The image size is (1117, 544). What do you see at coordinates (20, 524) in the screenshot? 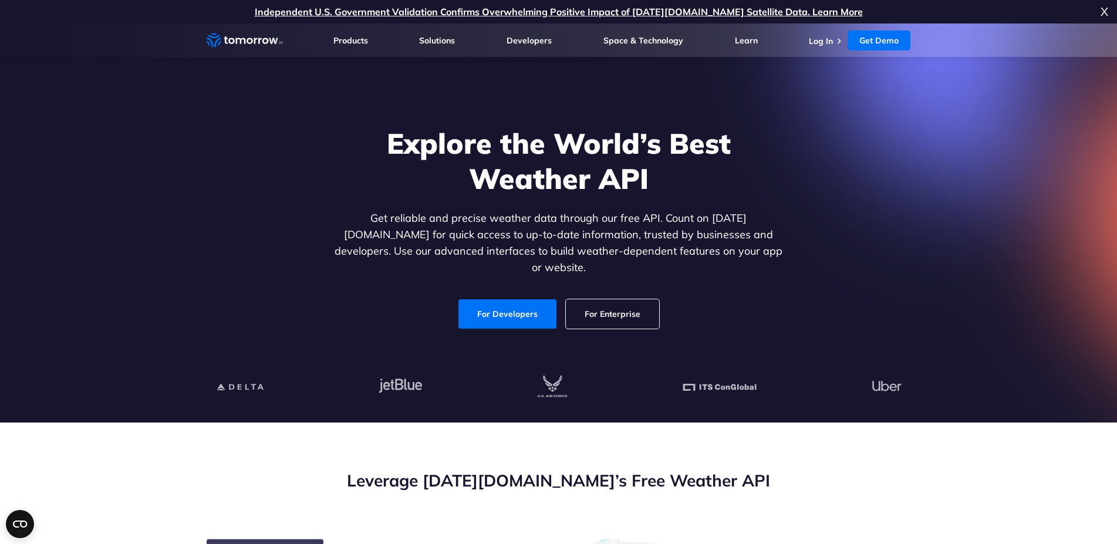
I see `button: Open CMP widget` at bounding box center [20, 524].